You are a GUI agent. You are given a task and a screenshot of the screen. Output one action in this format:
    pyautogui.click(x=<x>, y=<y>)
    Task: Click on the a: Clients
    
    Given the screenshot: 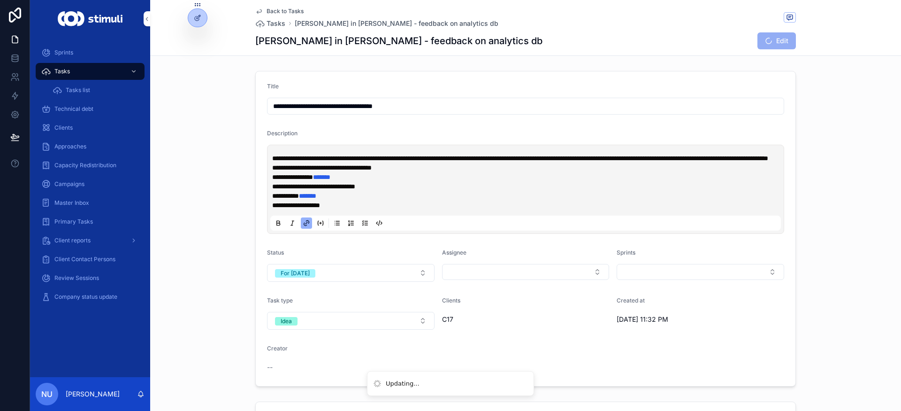 What is the action you would take?
    pyautogui.click(x=90, y=128)
    